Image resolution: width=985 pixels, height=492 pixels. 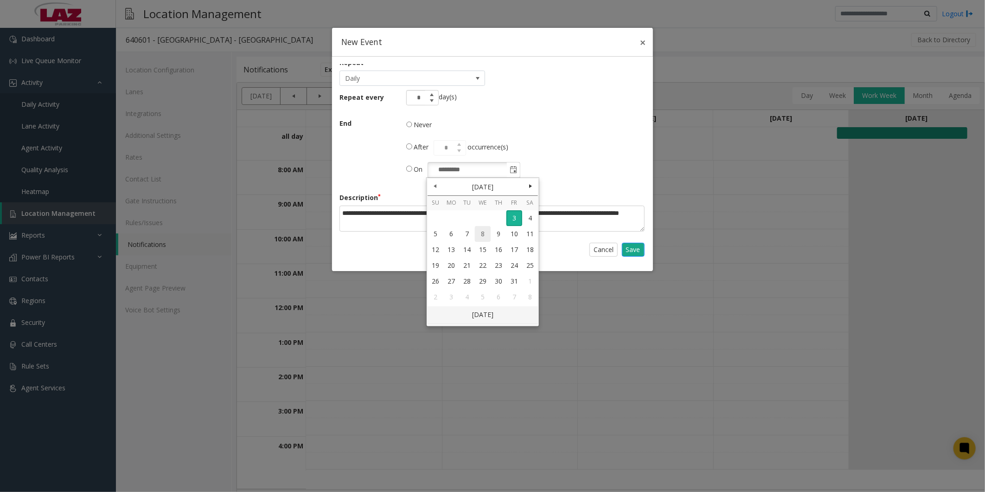 What do you see at coordinates (499, 234) in the screenshot?
I see `a: 9` at bounding box center [499, 234].